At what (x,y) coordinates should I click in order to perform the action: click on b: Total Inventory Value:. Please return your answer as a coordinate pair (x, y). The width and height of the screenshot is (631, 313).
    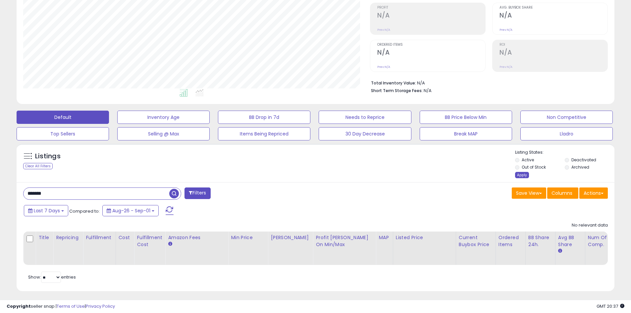
    Looking at the image, I should click on (394, 83).